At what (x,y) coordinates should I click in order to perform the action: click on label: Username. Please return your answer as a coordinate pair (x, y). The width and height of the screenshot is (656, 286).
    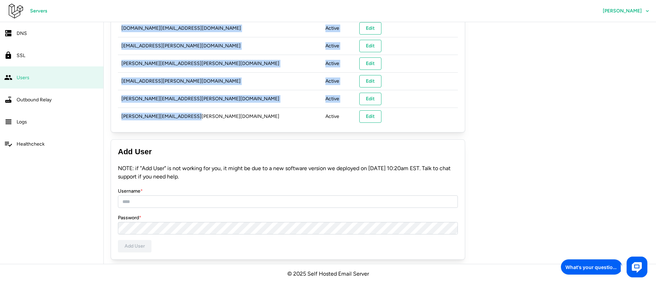
    Looking at the image, I should click on (130, 191).